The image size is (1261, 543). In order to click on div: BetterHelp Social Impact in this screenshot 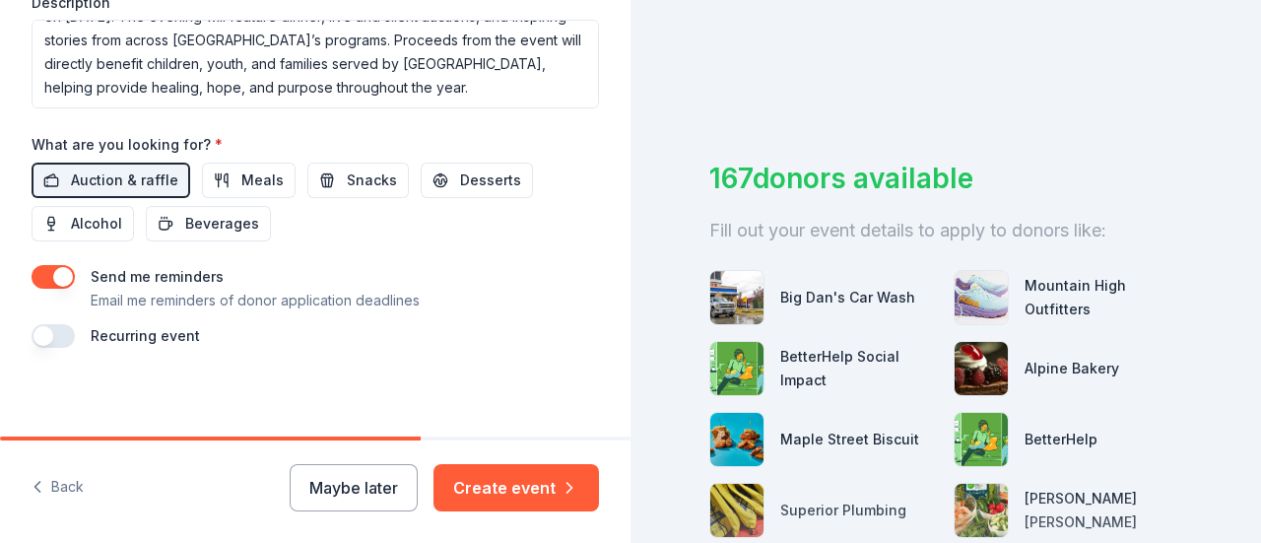, I will do `click(859, 369)`.